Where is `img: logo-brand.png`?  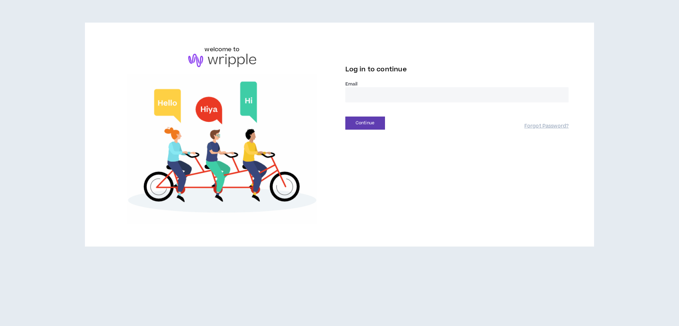 img: logo-brand.png is located at coordinates (222, 60).